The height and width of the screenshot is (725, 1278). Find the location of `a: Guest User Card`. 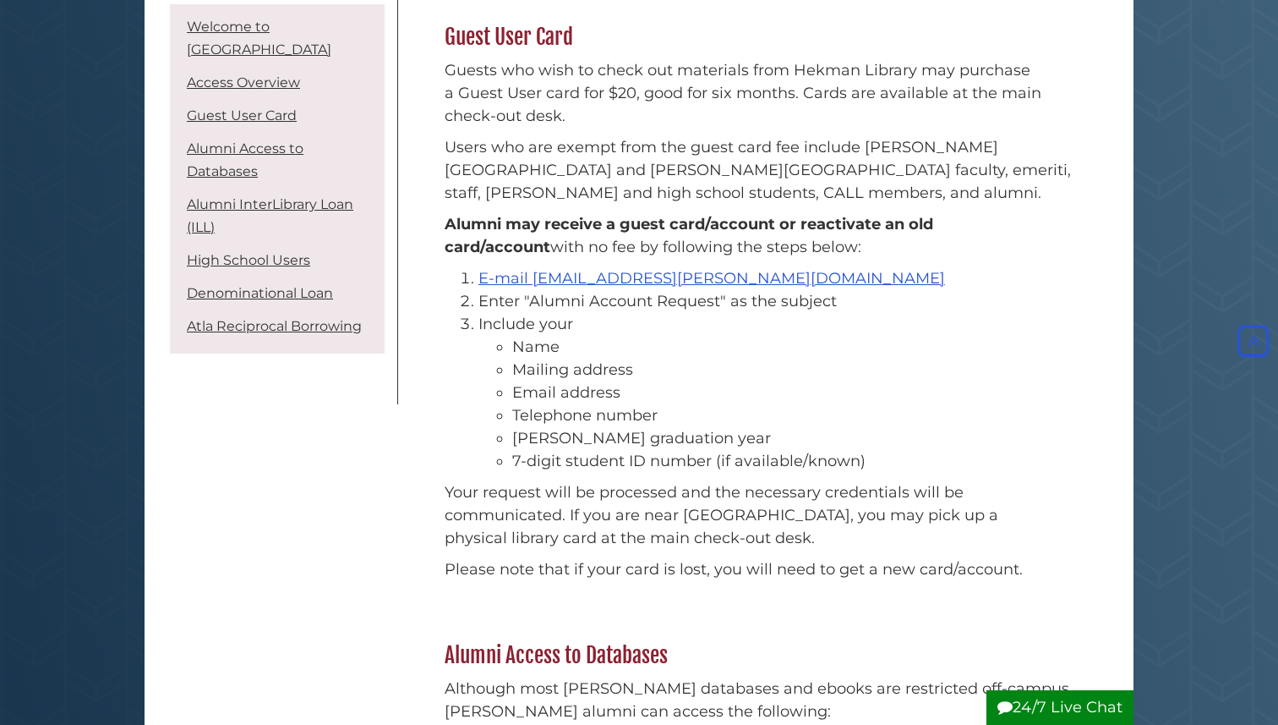

a: Guest User Card is located at coordinates (242, 115).